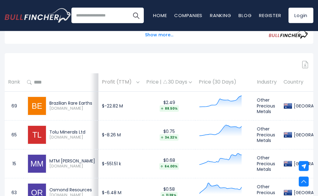 Image resolution: width=318 pixels, height=196 pixels. Describe the element at coordinates (245, 15) in the screenshot. I see `a: Blog` at that location.